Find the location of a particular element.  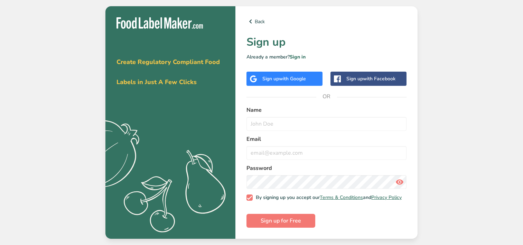

input: John Doe is located at coordinates (327, 124).